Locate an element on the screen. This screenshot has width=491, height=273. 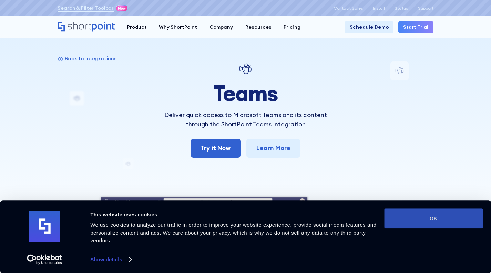
h1: Teams is located at coordinates (246, 93).